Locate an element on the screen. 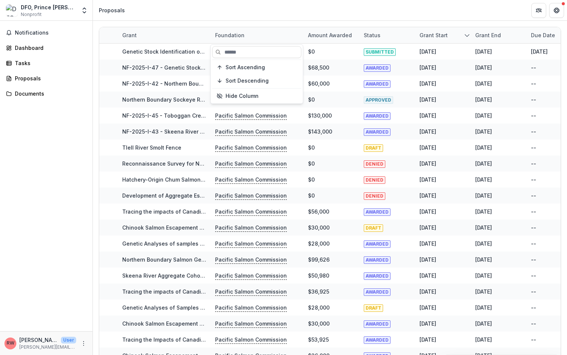 Image resolution: width=567 pixels, height=355 pixels. div: Due Date is located at coordinates (543, 35).